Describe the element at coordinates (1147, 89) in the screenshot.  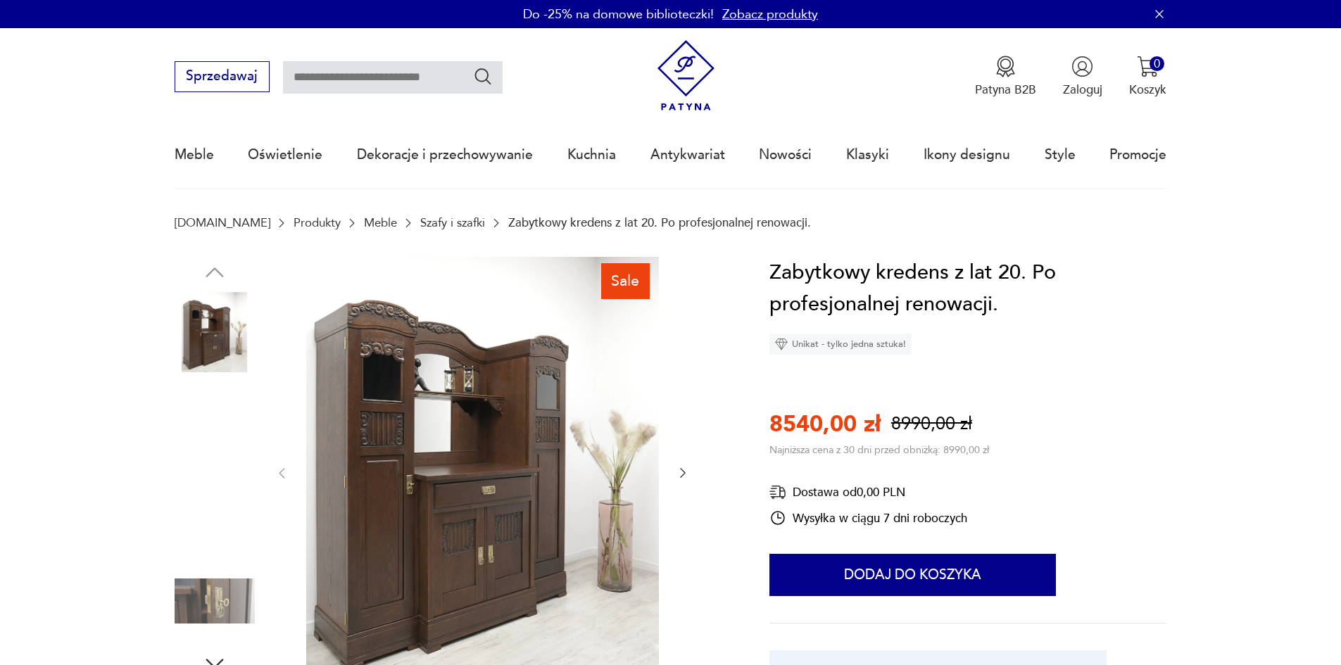
I see `p: Koszyk` at that location.